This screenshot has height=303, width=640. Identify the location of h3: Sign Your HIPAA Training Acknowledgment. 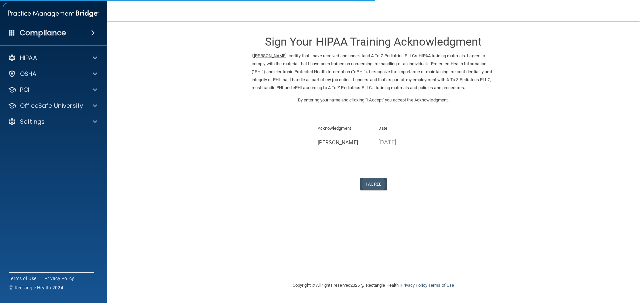
(373, 42).